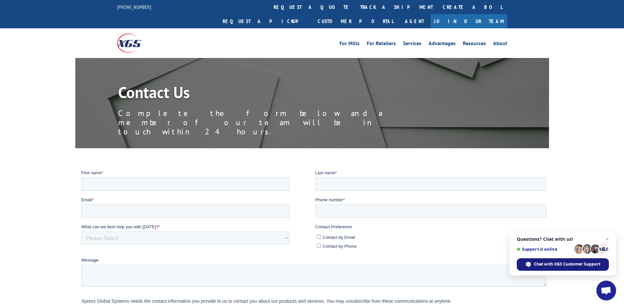  What do you see at coordinates (415, 21) in the screenshot?
I see `a: Agent` at bounding box center [415, 21].